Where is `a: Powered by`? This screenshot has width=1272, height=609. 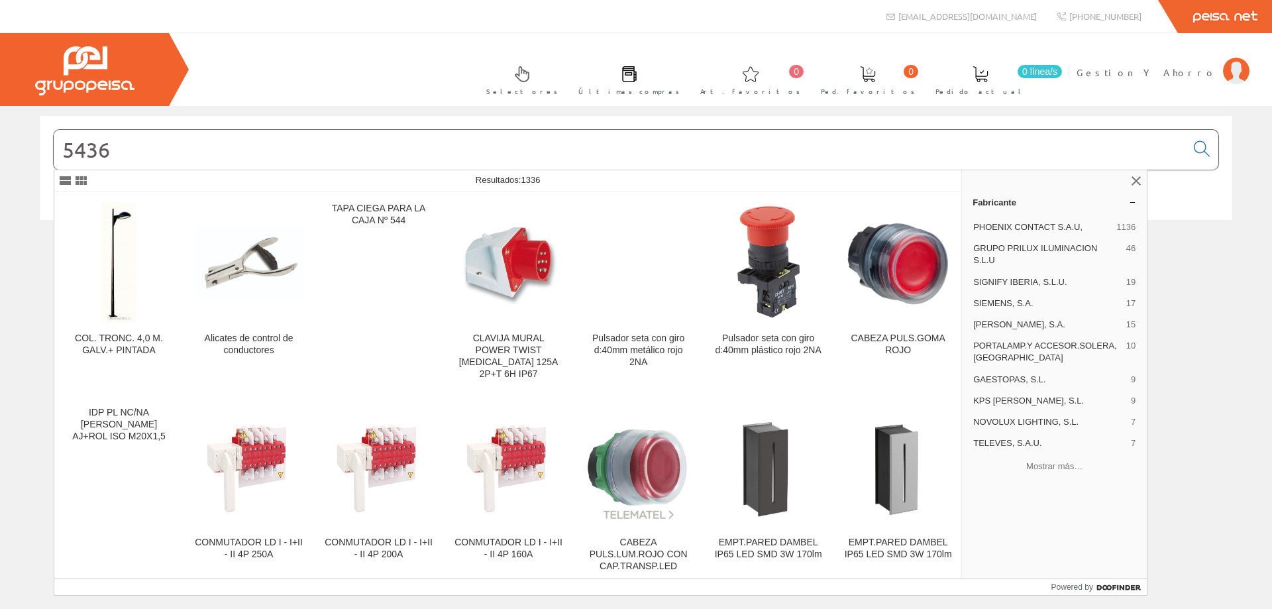
a: Powered by is located at coordinates (1099, 587).